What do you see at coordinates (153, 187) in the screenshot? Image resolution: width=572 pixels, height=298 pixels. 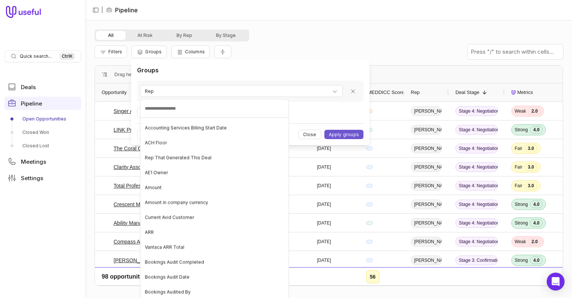 I see `span: Amount` at bounding box center [153, 187].